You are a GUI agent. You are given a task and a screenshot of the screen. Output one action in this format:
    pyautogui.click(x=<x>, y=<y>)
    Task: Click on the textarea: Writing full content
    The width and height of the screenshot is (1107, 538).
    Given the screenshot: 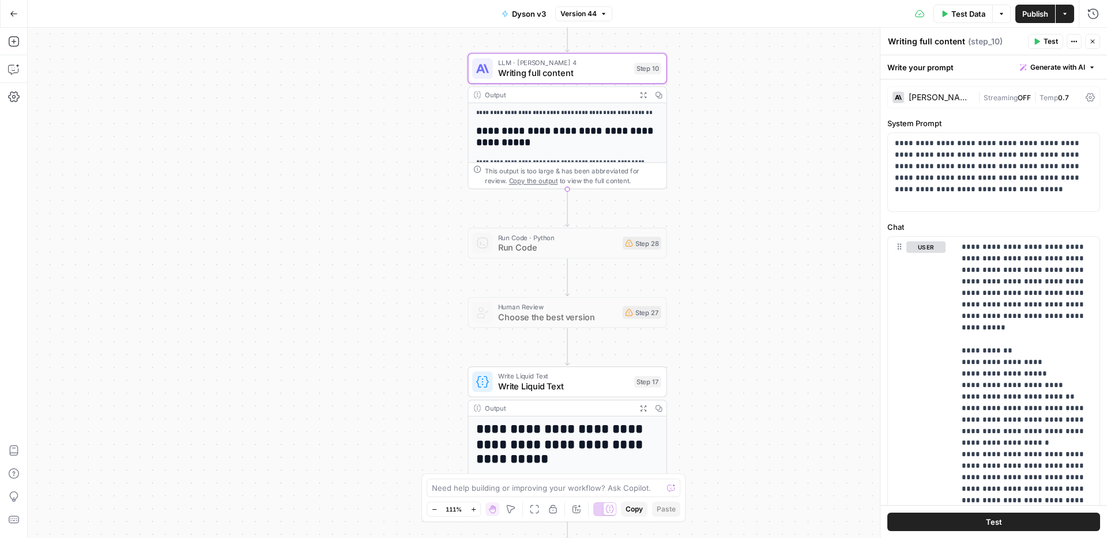 What is the action you would take?
    pyautogui.click(x=926, y=41)
    